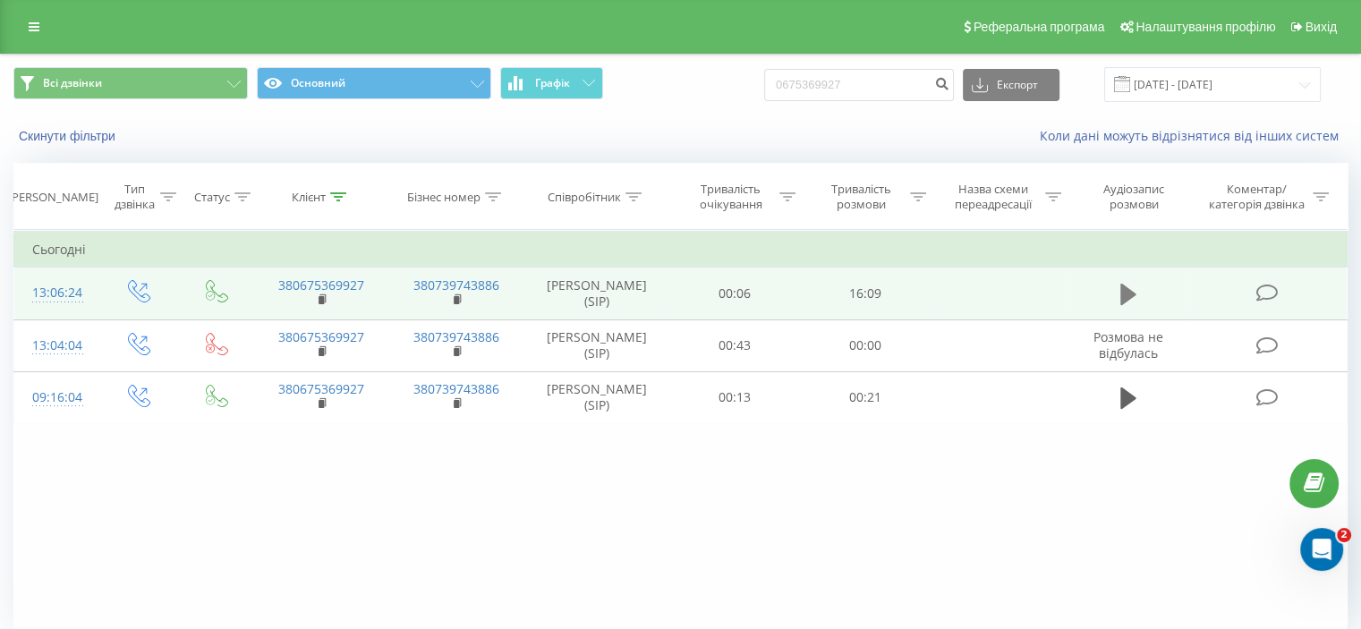 This screenshot has height=629, width=1361. What do you see at coordinates (212, 197) in the screenshot?
I see `div: Статус` at bounding box center [212, 197].